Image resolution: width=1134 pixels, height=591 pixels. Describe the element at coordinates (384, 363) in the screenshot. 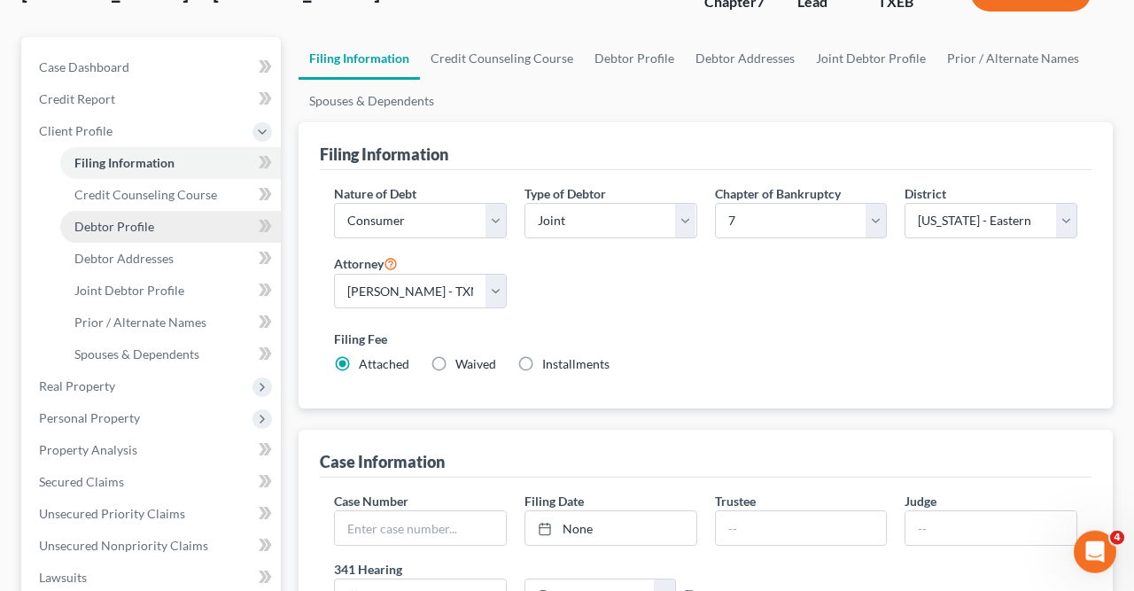

I see `span: Attached` at that location.